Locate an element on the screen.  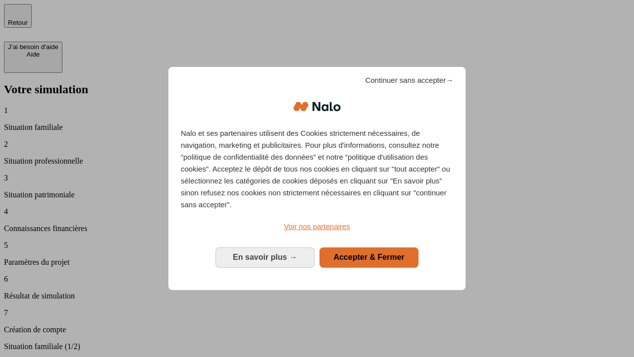
div: Bienvenue chez Nalo Gestion du consentement is located at coordinates (317, 178).